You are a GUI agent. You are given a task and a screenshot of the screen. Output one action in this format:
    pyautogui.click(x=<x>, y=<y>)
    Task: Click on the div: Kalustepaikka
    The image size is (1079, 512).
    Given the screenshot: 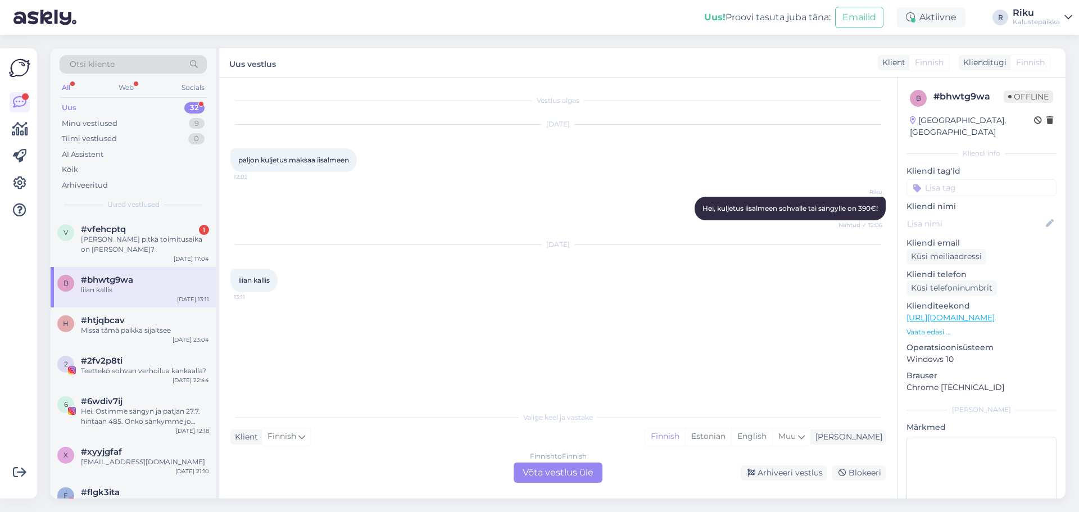 What is the action you would take?
    pyautogui.click(x=1036, y=22)
    